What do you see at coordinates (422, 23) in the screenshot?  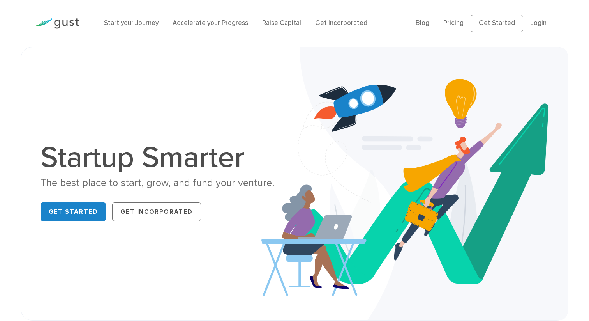 I see `a: Blog` at bounding box center [422, 23].